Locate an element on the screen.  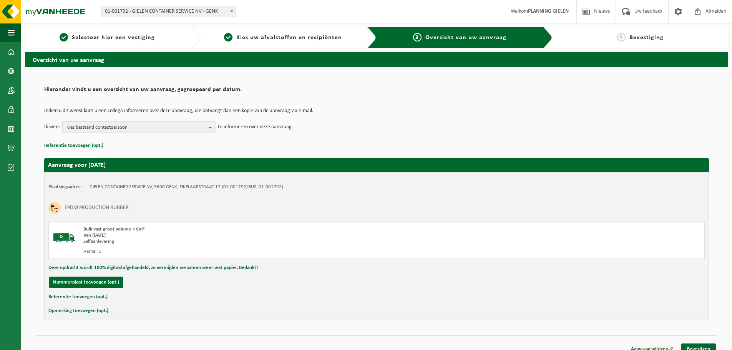
a: 1Selecteer hier een vestiging is located at coordinates (107, 38).